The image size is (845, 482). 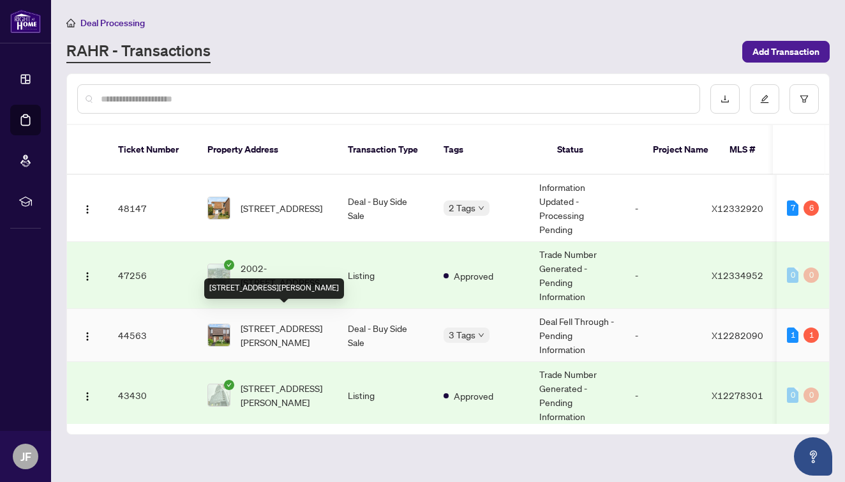 I want to click on th: Tags, so click(x=490, y=150).